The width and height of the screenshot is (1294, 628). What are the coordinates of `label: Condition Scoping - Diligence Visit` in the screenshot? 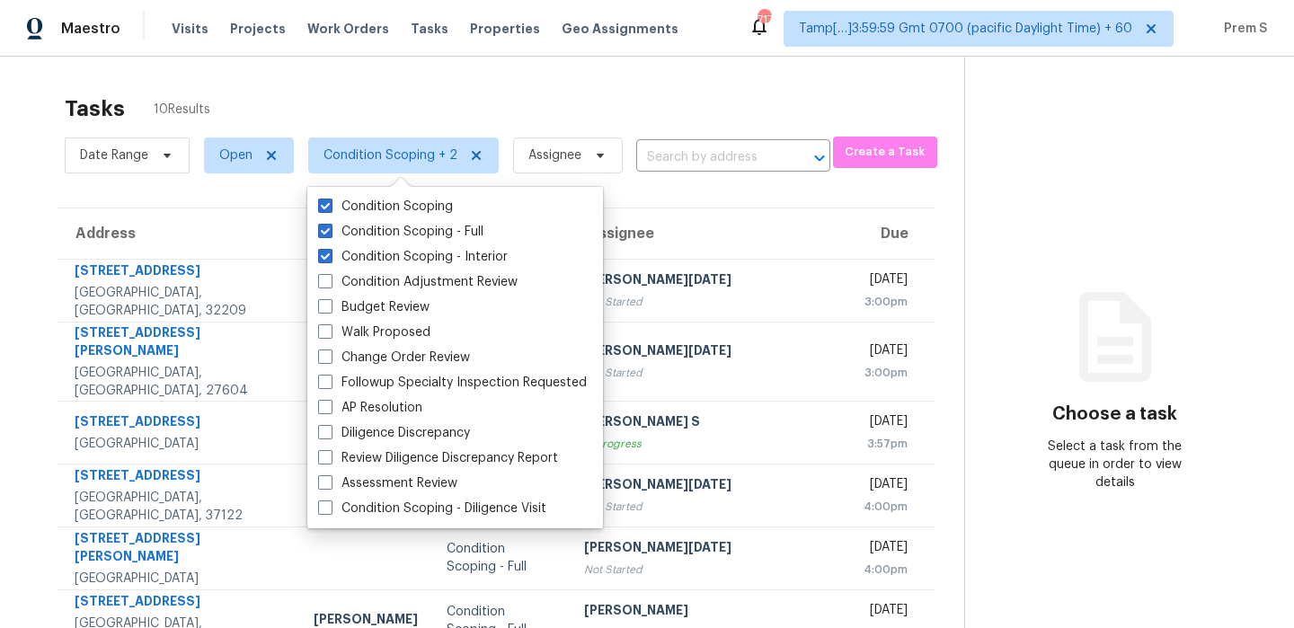 It's located at (432, 508).